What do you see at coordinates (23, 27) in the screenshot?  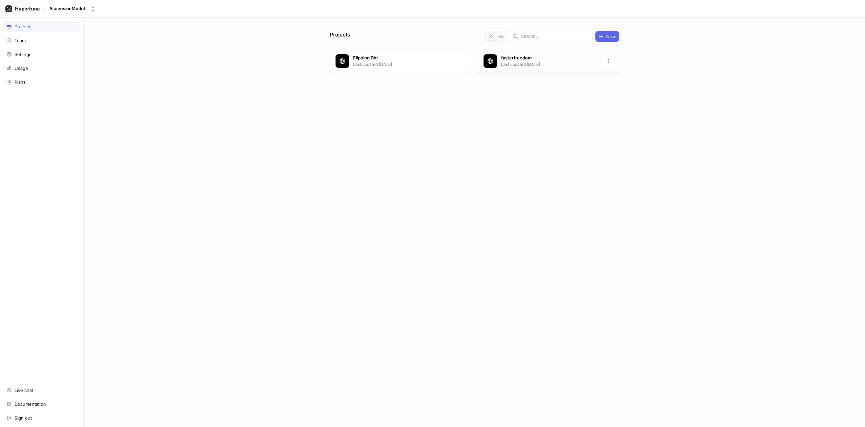 I see `div: Projects` at bounding box center [23, 27].